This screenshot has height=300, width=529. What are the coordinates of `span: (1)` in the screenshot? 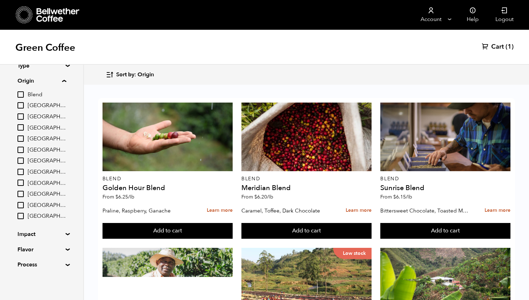 It's located at (509, 47).